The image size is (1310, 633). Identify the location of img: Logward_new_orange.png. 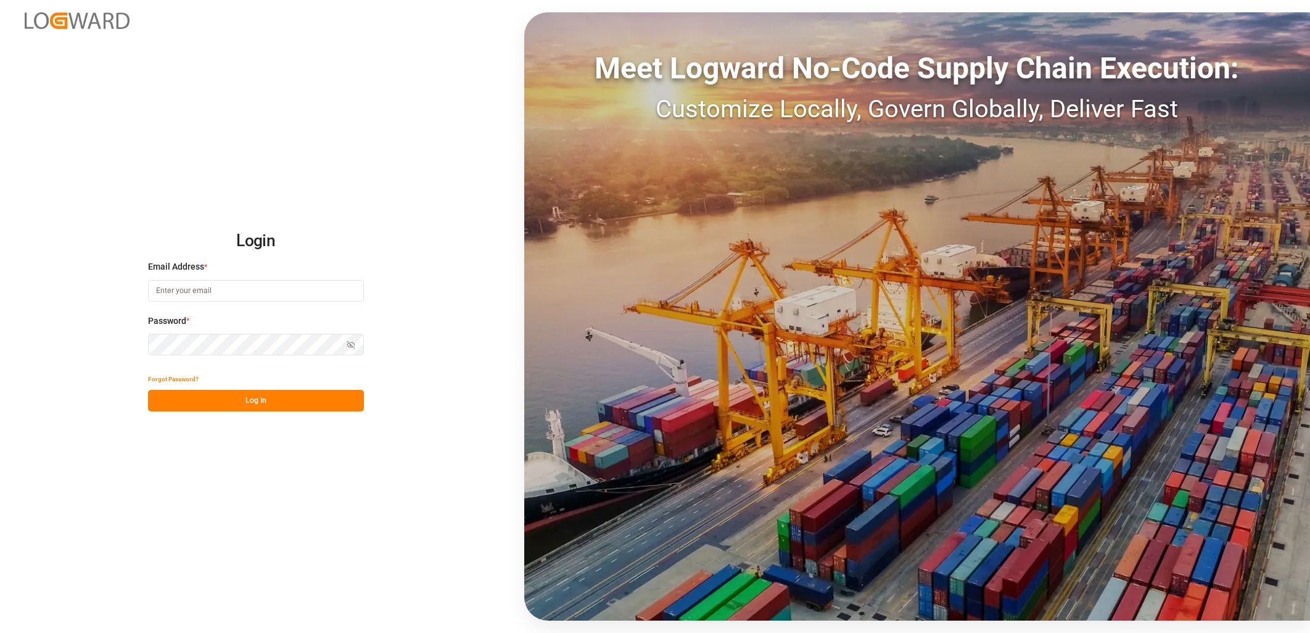
(77, 20).